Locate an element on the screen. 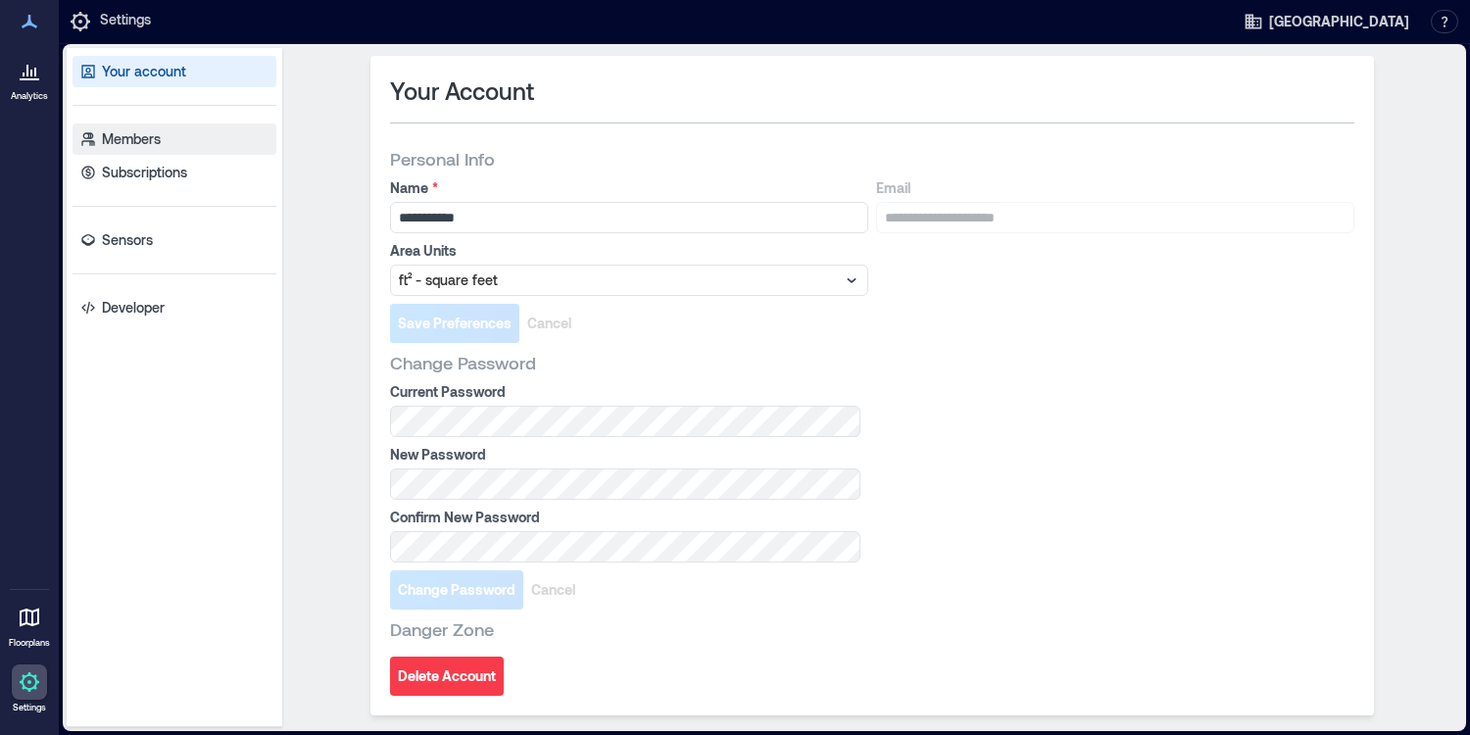  label: Email is located at coordinates (1114, 188).